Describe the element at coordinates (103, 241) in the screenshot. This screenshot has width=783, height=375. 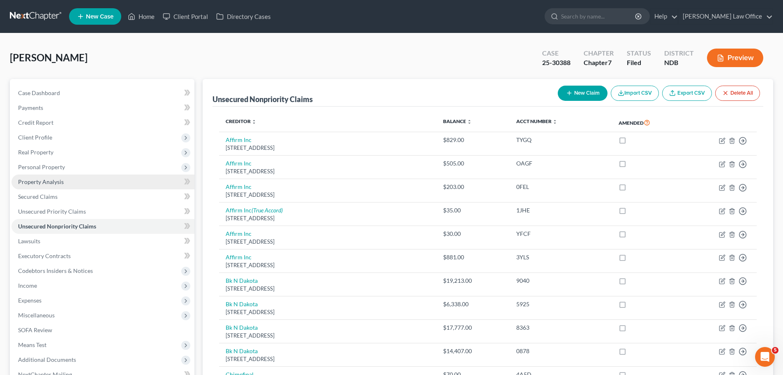
I see `a: Lawsuits` at that location.